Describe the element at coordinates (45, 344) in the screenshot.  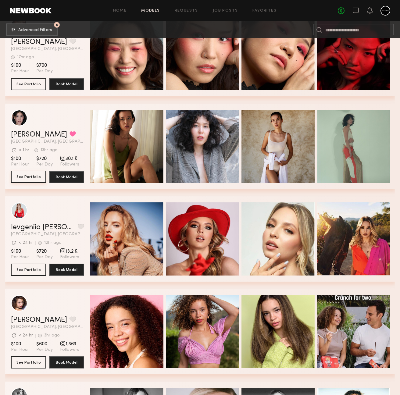
I see `span: $600` at that location.